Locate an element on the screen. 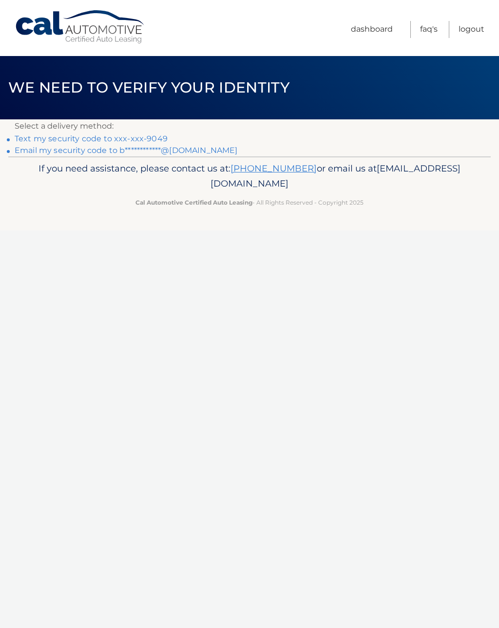 This screenshot has width=499, height=628. strong: Cal Automotive Certified Auto Leasing is located at coordinates (194, 202).